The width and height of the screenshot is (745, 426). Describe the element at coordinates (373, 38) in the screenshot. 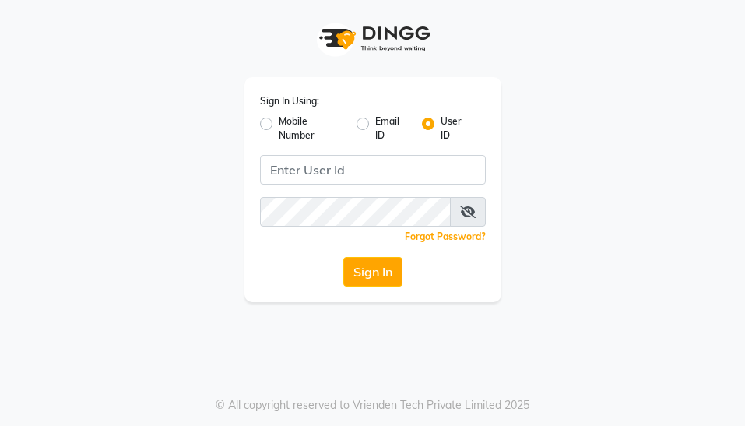

I see `img: logo1.svg` at that location.